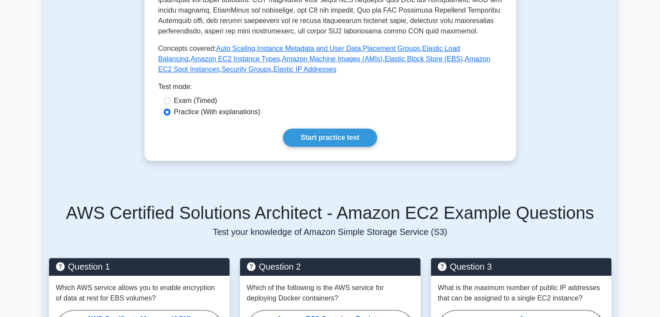  I want to click on a: Elastic Block Store (EBS), so click(424, 59).